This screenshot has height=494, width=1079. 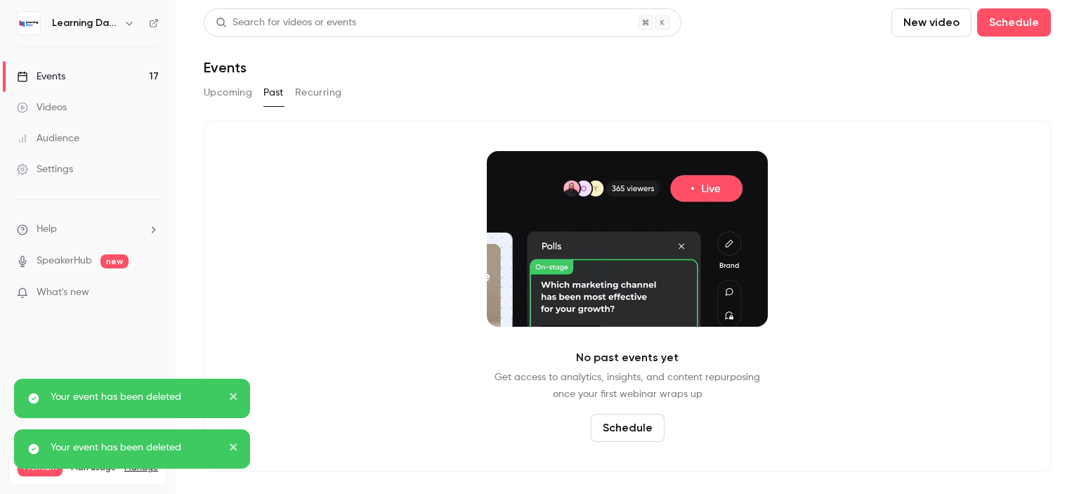 What do you see at coordinates (195, 87) in the screenshot?
I see `div: Mots-clés` at bounding box center [195, 87].